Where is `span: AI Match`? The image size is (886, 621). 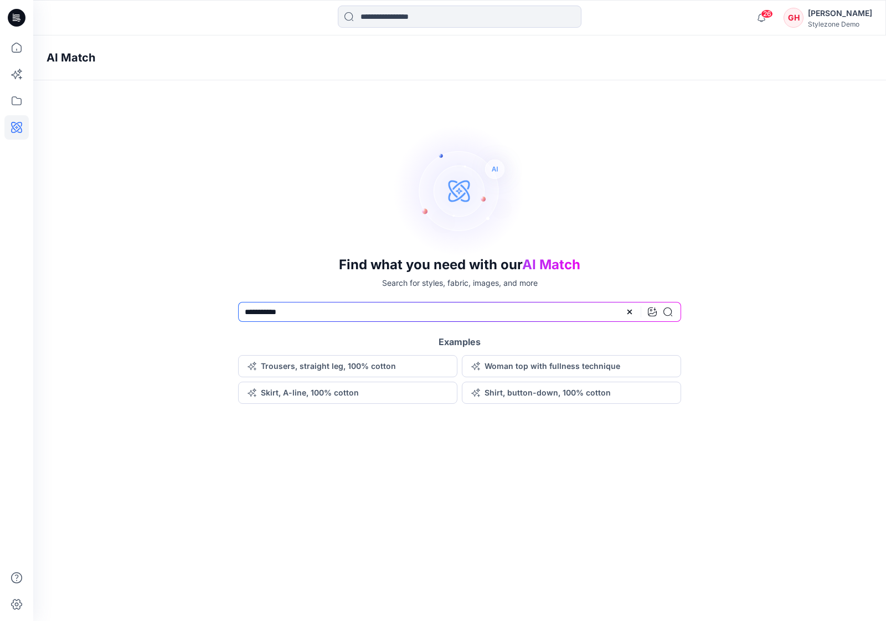
span: AI Match is located at coordinates (551, 264).